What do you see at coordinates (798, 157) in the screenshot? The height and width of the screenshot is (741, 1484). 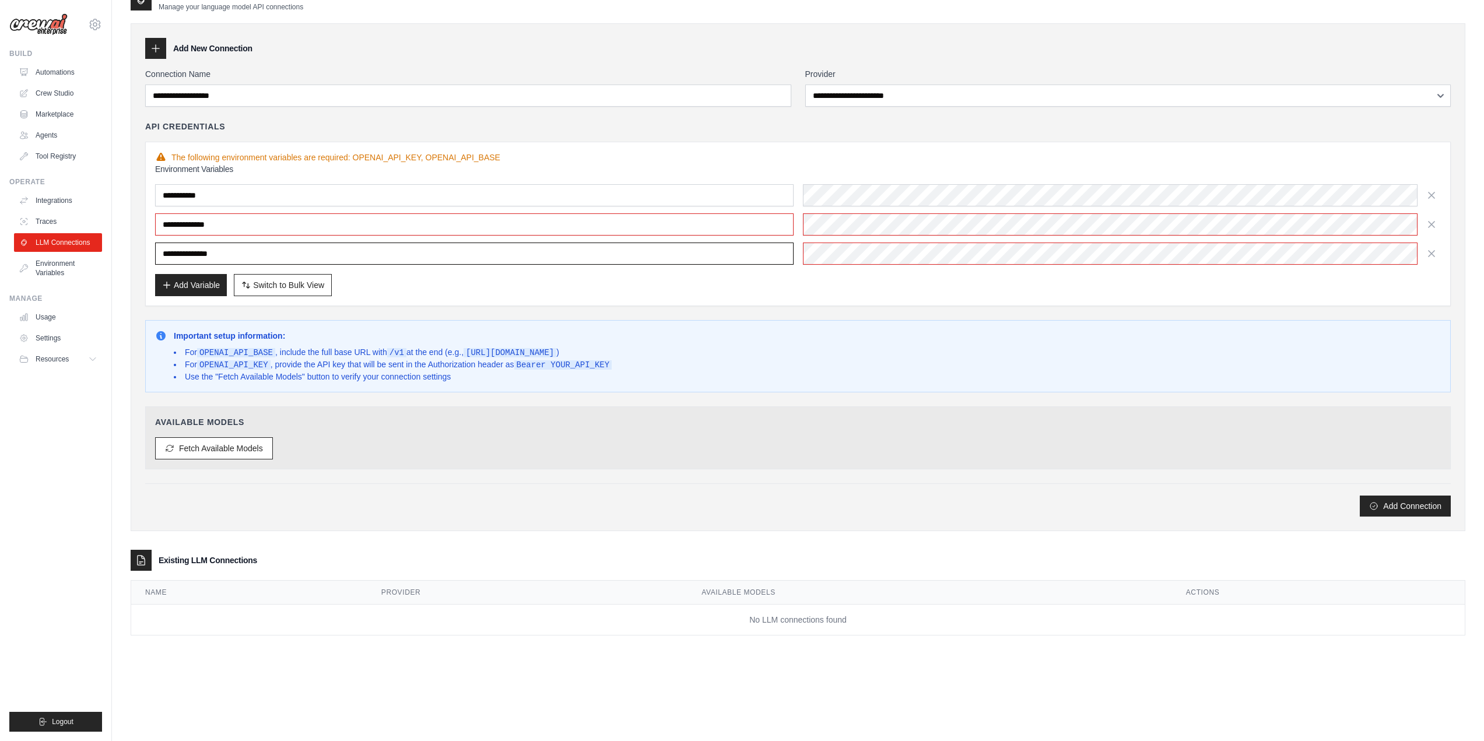 I see `div: The following environment variables are required: OPENAI_API_KEY, OPENAI_API_BASE` at bounding box center [798, 157].